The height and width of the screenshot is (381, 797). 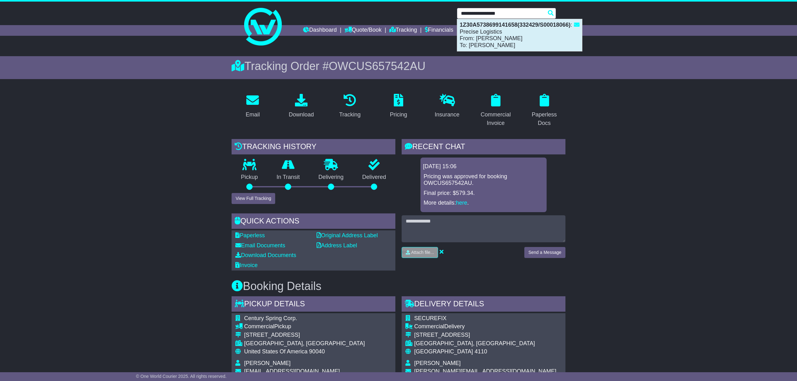 What do you see at coordinates (398, 114) in the screenshot?
I see `div: Pricing` at bounding box center [398, 114].